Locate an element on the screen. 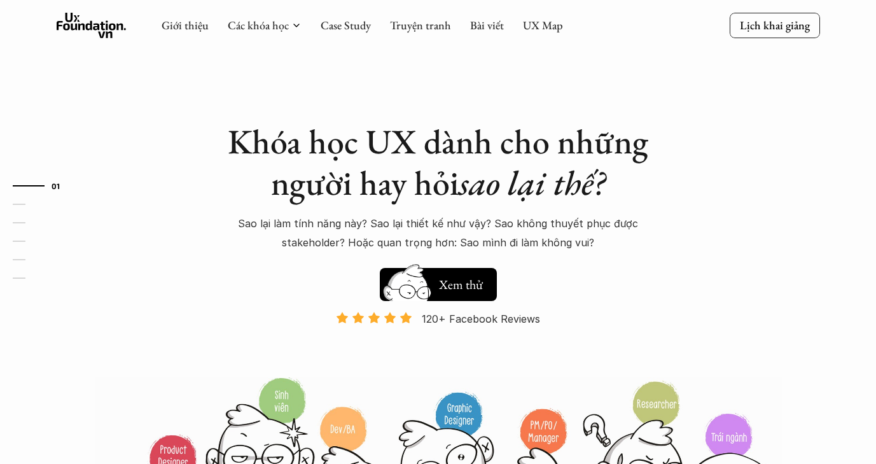 The height and width of the screenshot is (464, 876). a: 120+ Facebook Reviews is located at coordinates (438, 343).